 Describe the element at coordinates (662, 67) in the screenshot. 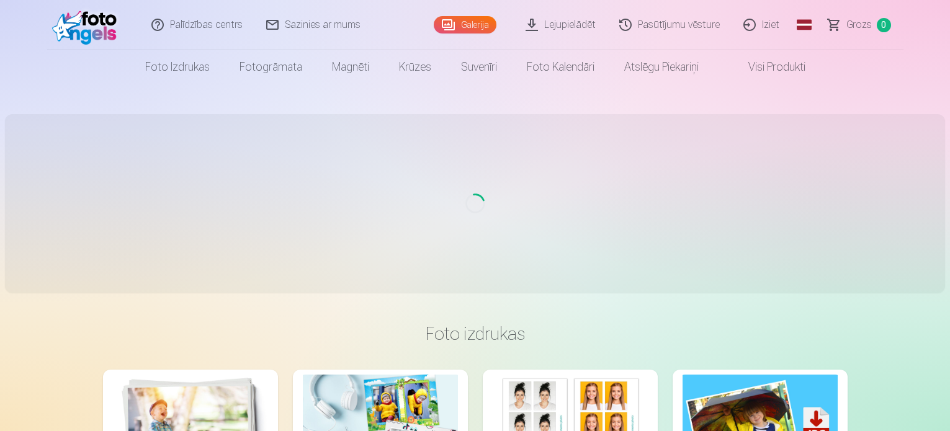

I see `a: Atslēgu piekariņi` at that location.